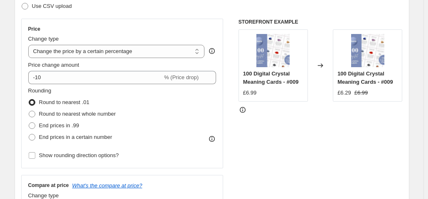  Describe the element at coordinates (107, 186) in the screenshot. I see `button: What's the compare at price?` at that location.